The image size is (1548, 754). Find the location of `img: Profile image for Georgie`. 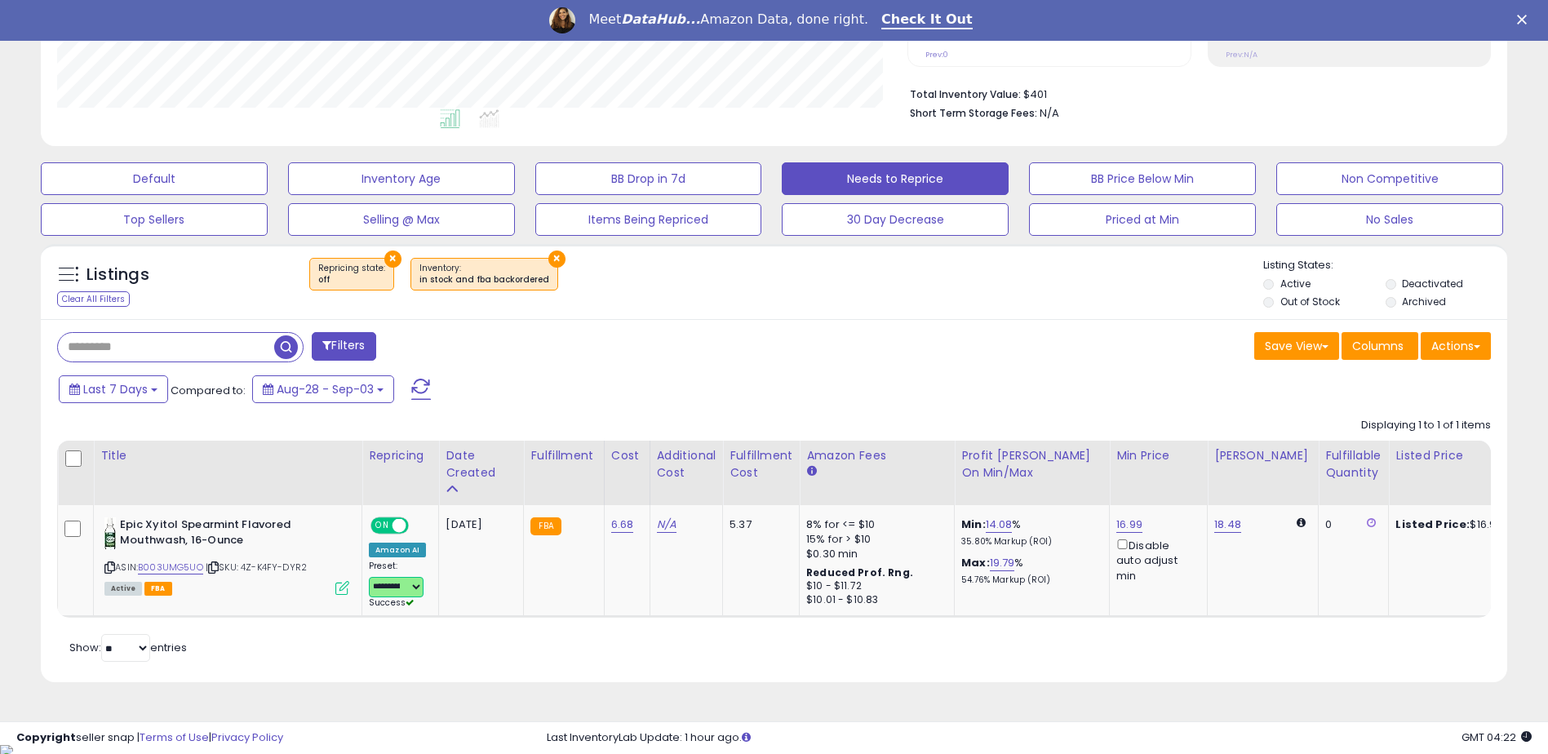

img: Profile image for Georgie is located at coordinates (562, 20).